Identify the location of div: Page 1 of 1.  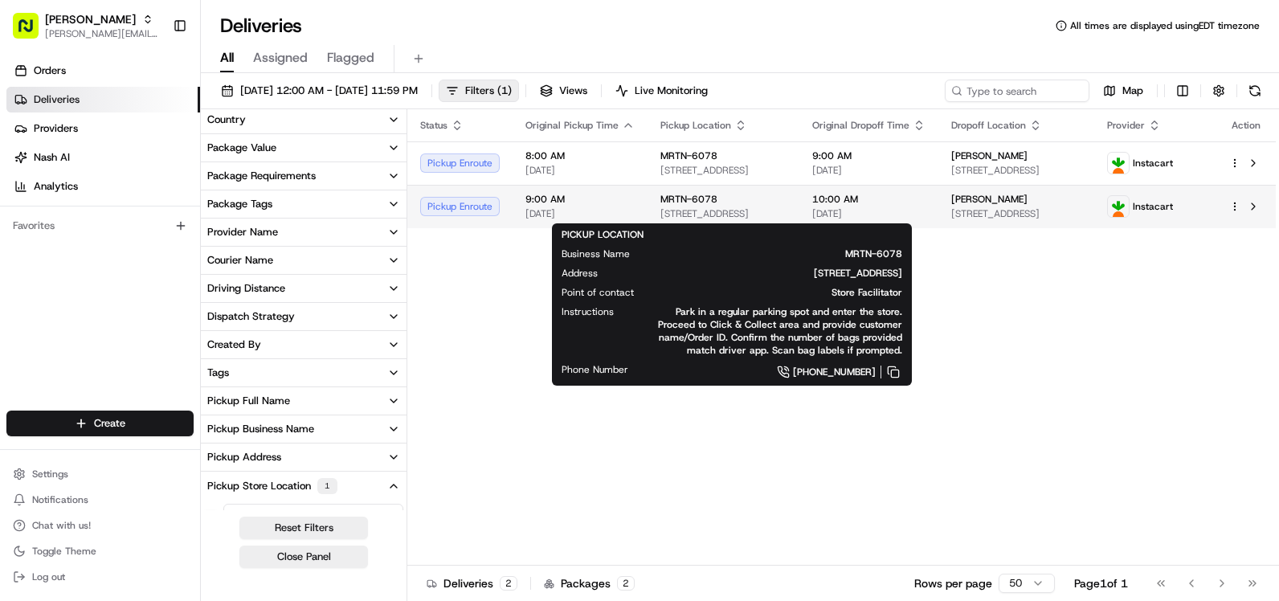
(1101, 583).